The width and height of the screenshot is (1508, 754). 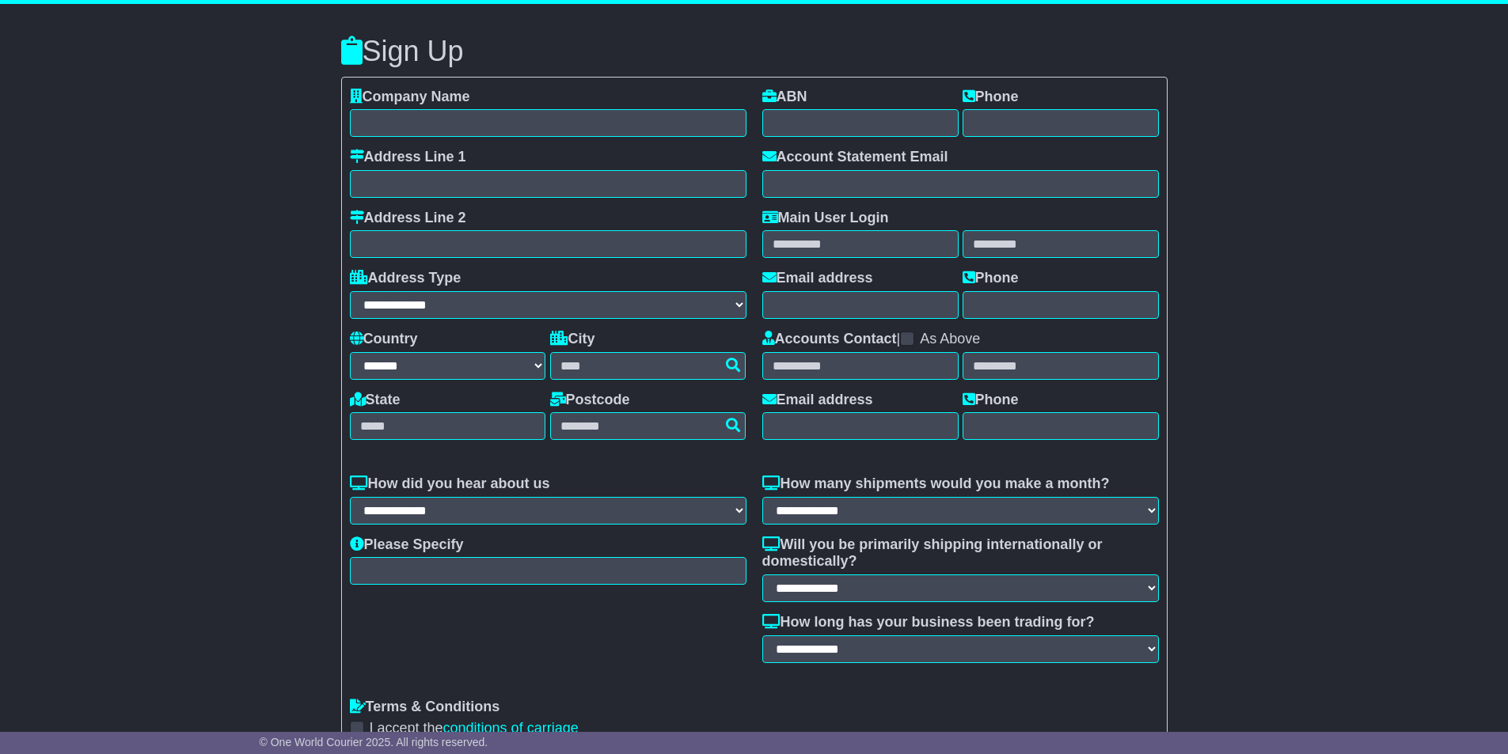 What do you see at coordinates (855, 158) in the screenshot?
I see `label: Account Statement Email` at bounding box center [855, 158].